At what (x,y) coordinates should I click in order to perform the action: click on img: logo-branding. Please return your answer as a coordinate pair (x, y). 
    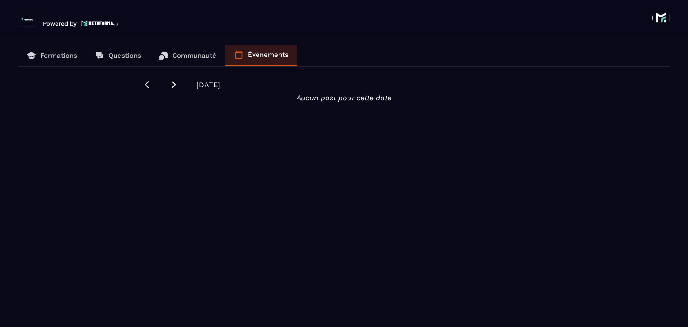
    Looking at the image, I should click on (27, 20).